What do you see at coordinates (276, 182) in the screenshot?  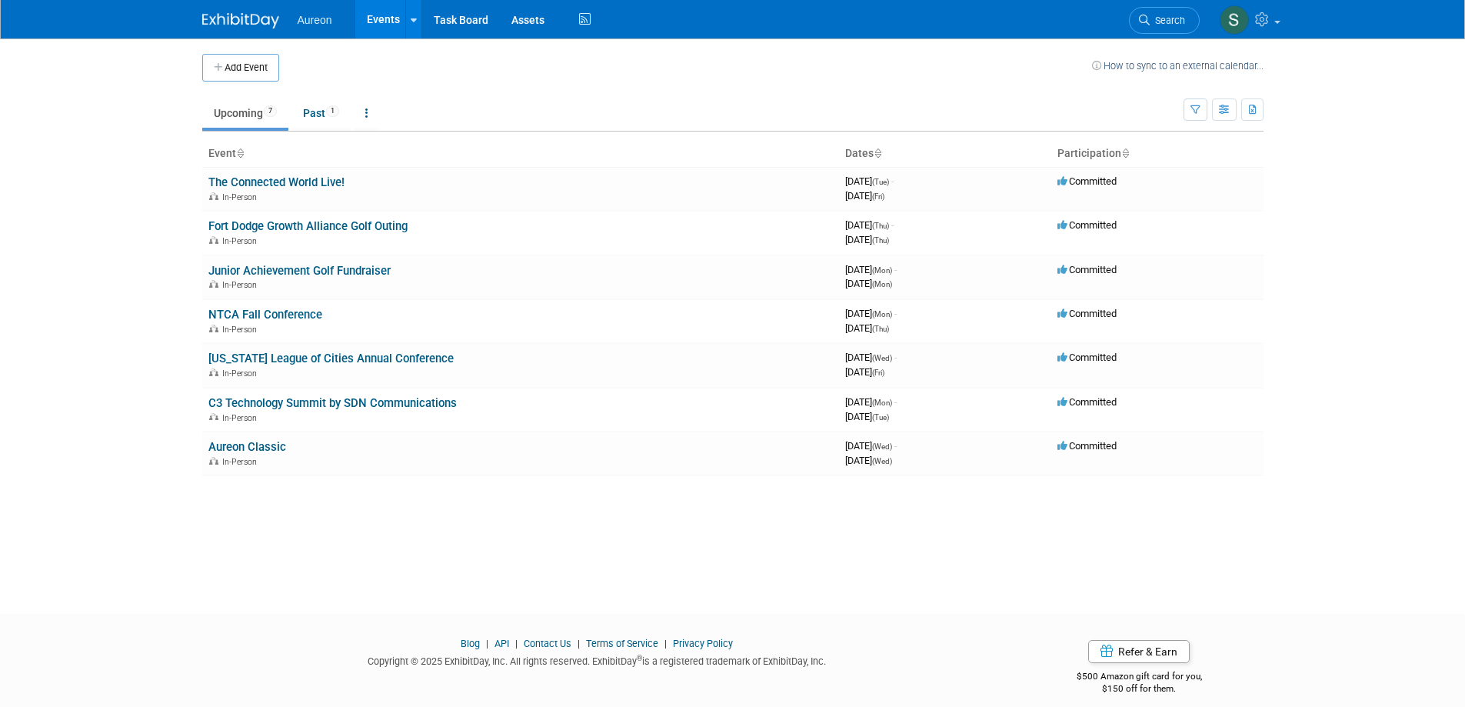 I see `a: The Connected World Live!` at bounding box center [276, 182].